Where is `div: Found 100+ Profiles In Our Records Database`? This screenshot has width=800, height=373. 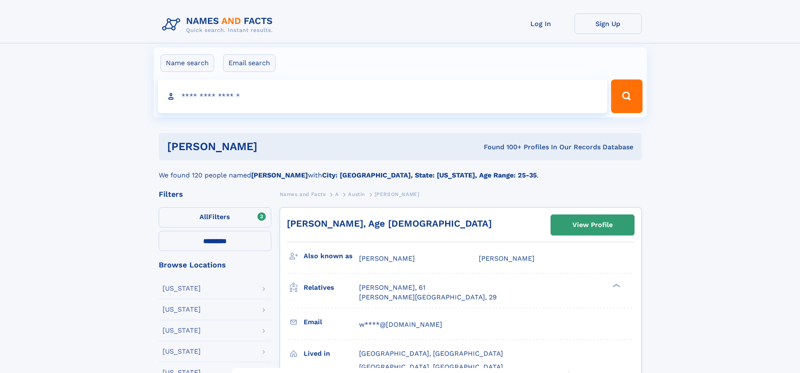
div: Found 100+ Profiles In Our Records Database is located at coordinates (502, 147).